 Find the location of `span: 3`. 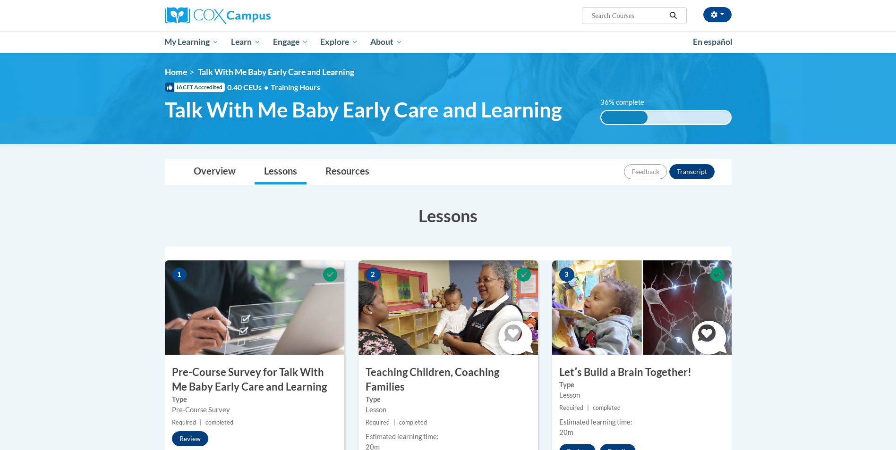

span: 3 is located at coordinates (567, 275).